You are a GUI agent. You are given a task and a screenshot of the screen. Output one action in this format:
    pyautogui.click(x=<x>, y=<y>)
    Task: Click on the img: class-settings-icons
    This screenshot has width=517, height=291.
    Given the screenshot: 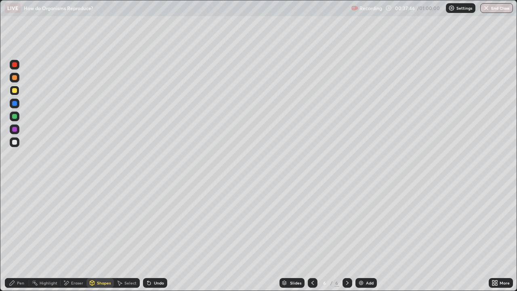 What is the action you would take?
    pyautogui.click(x=452, y=8)
    